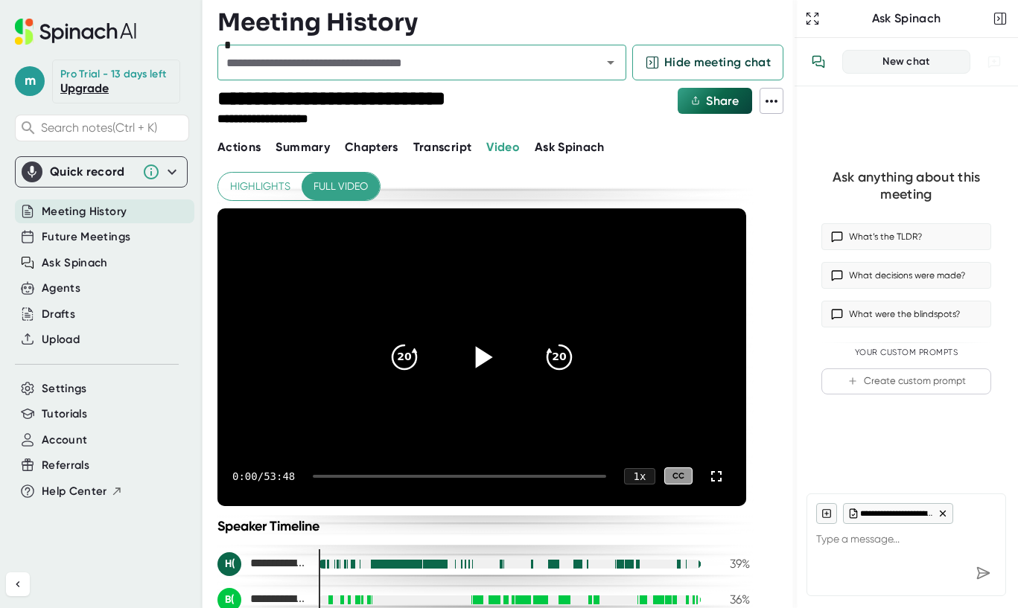 Image resolution: width=1018 pixels, height=608 pixels. I want to click on span: Hide meeting chat, so click(717, 63).